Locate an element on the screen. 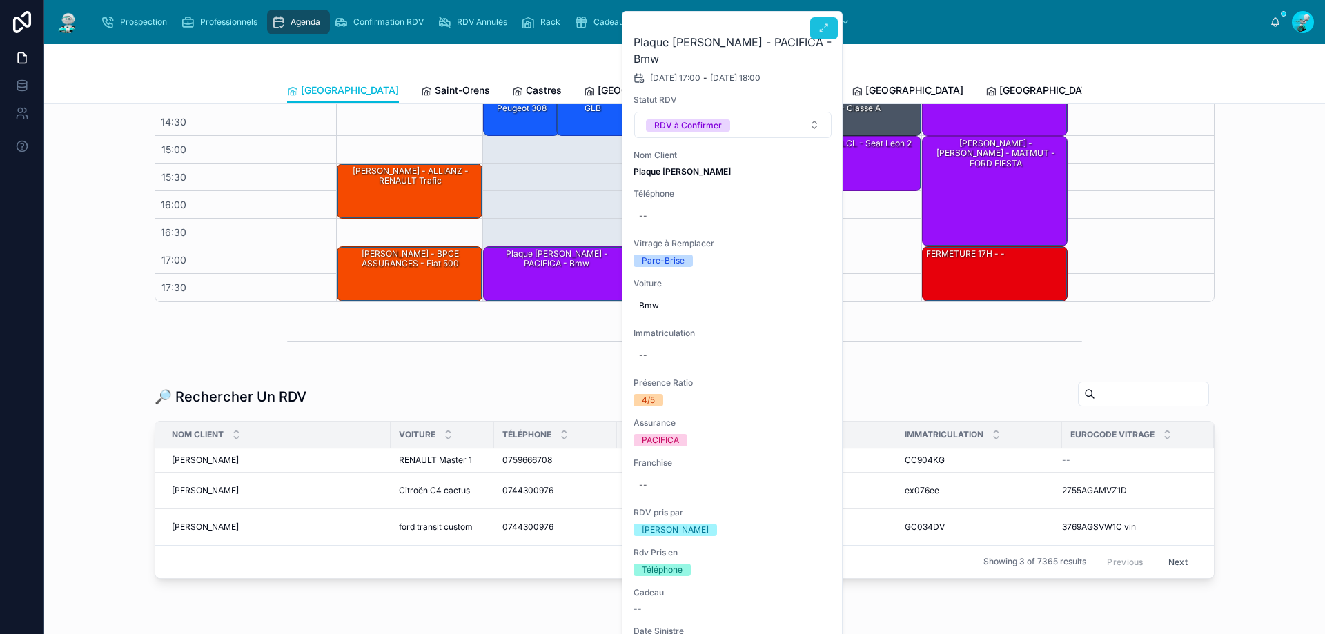  a: Prospection is located at coordinates (137, 22).